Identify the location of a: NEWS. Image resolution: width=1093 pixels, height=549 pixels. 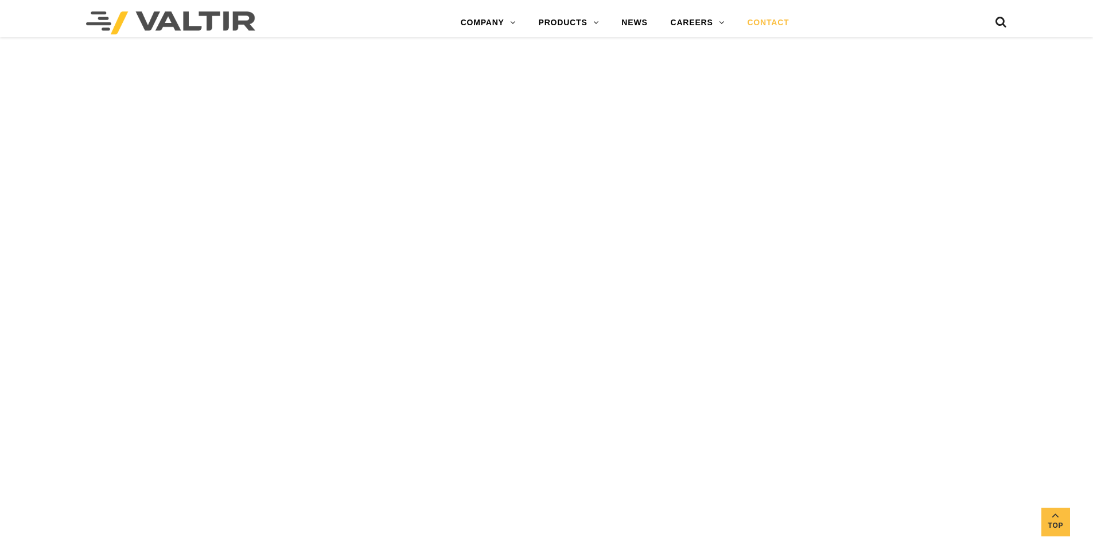
(634, 23).